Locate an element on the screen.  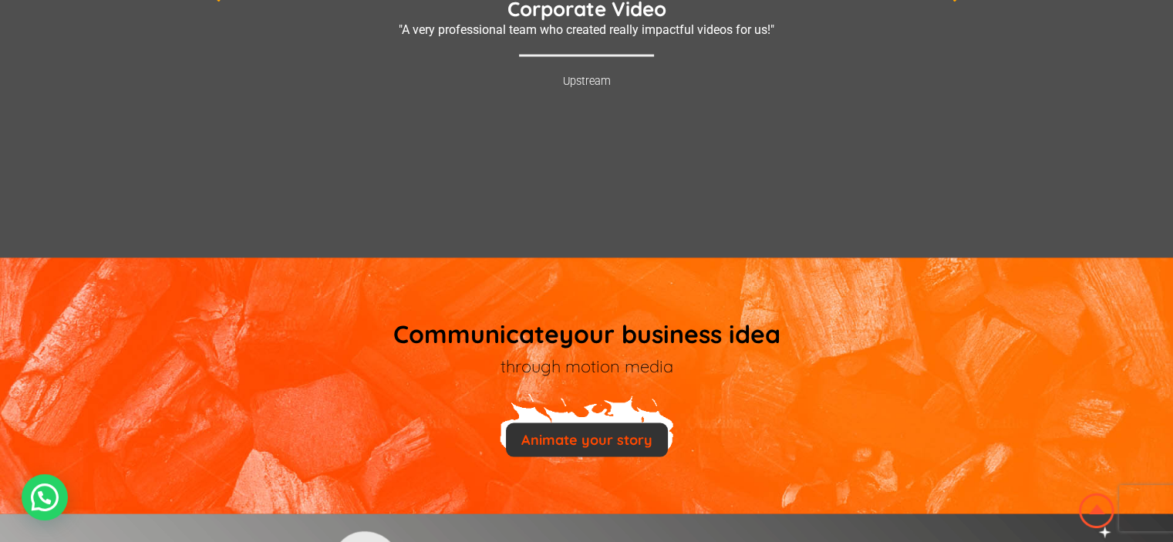
a: Animate your story is located at coordinates (587, 440).